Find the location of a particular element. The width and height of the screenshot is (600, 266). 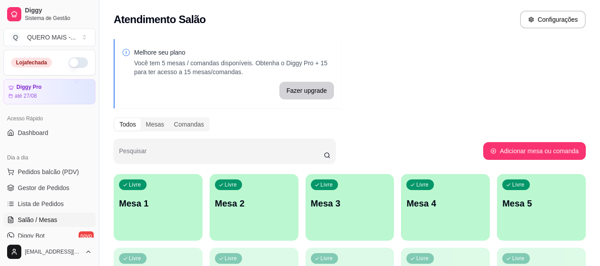

button: LivreMesa 5 is located at coordinates (541, 207).